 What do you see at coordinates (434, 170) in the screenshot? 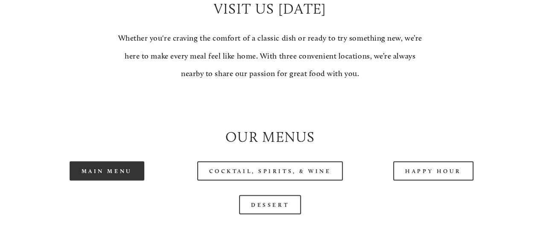
I see `a: Happy Hour` at bounding box center [434, 170].